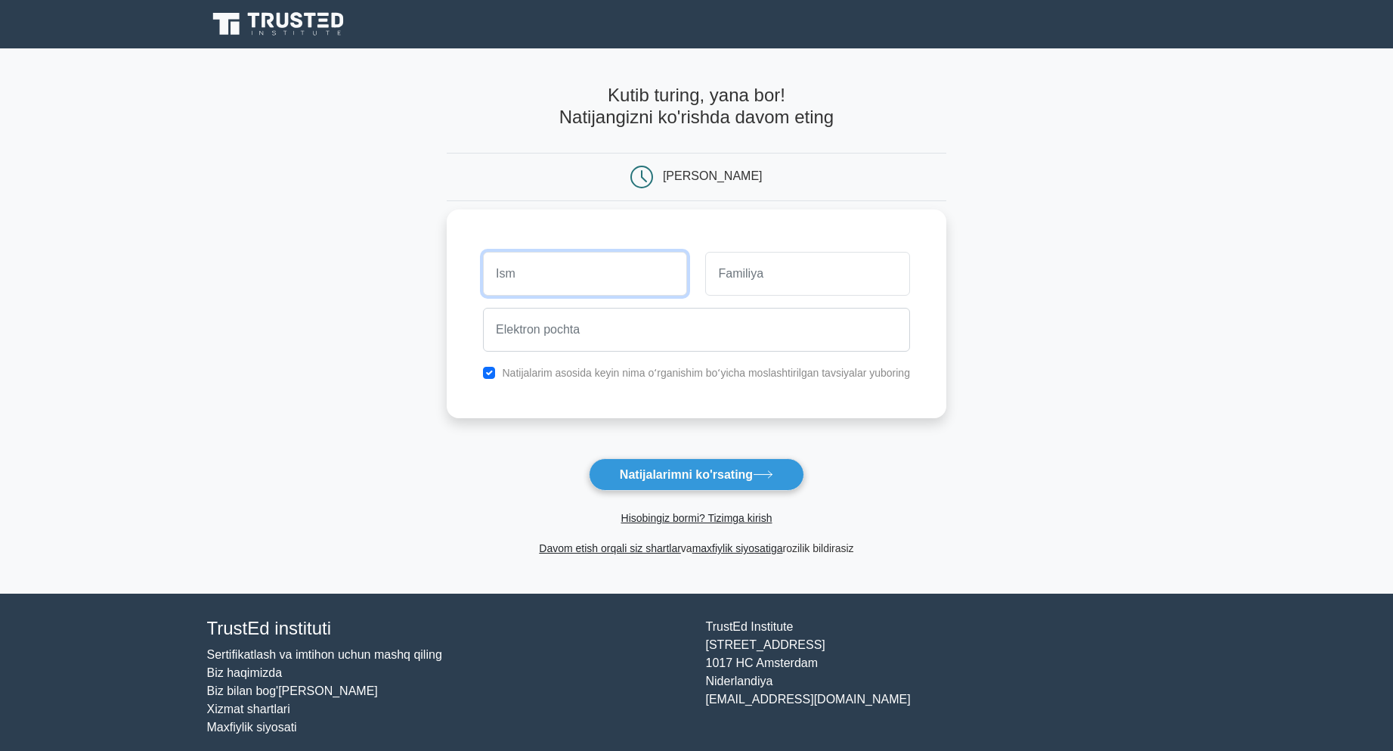 The width and height of the screenshot is (1393, 751). What do you see at coordinates (585, 274) in the screenshot?
I see `input: Ism` at bounding box center [585, 274].